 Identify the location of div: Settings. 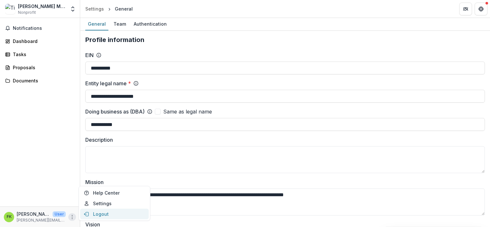
(95, 9).